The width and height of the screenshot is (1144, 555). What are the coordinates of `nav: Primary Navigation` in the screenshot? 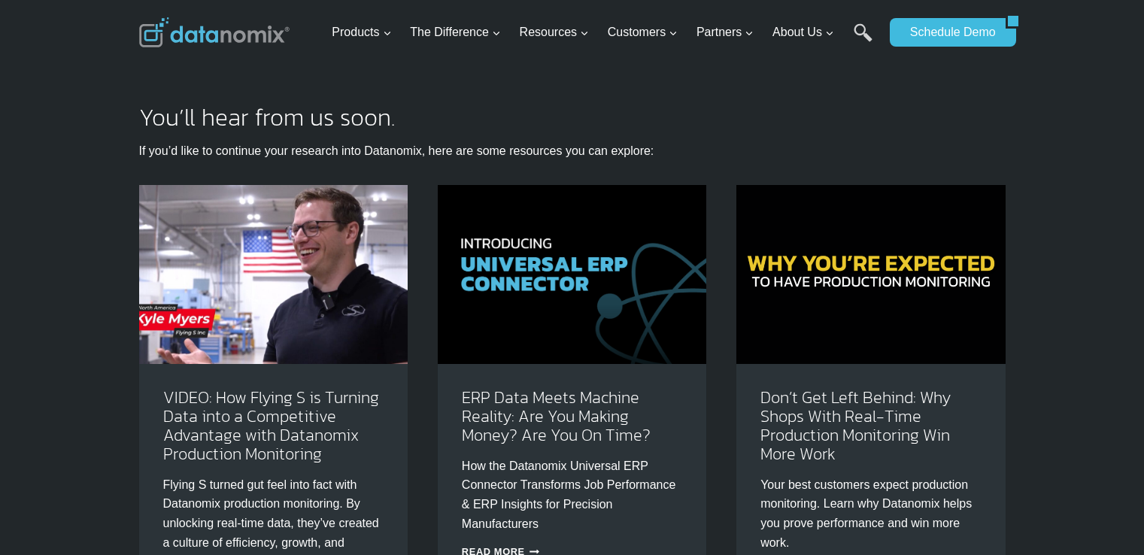 It's located at (604, 32).